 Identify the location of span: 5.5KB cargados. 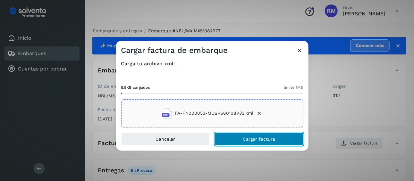
(136, 88).